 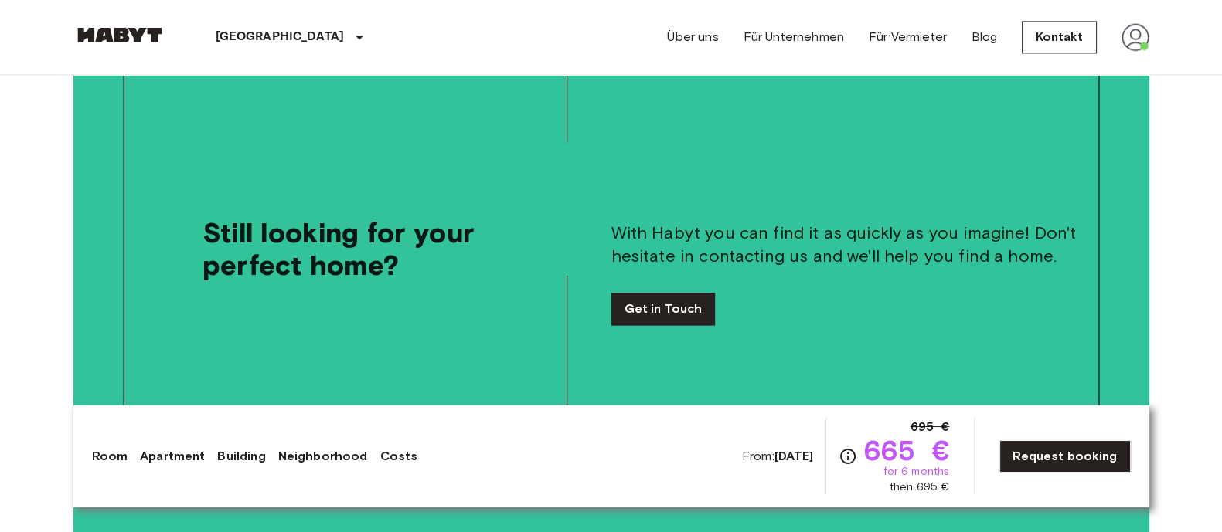 What do you see at coordinates (692, 37) in the screenshot?
I see `a: Über uns` at bounding box center [692, 37].